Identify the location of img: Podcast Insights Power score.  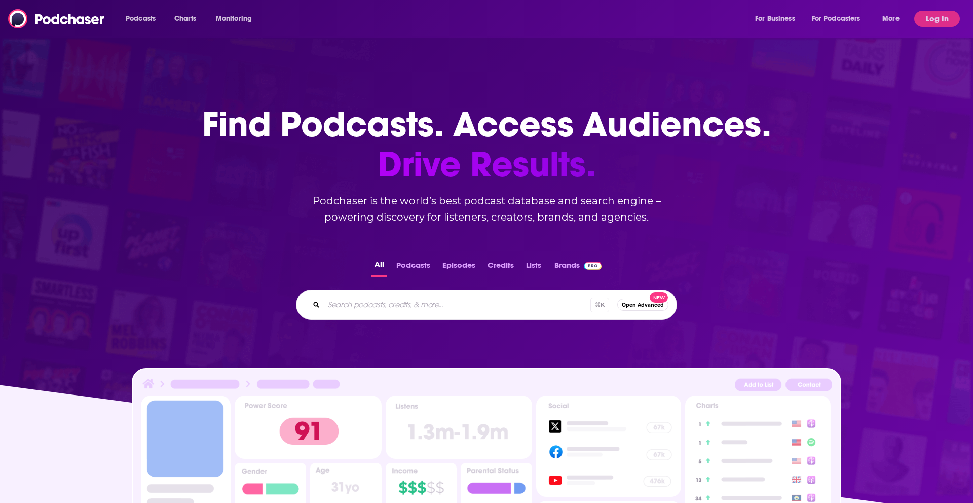
(308, 427).